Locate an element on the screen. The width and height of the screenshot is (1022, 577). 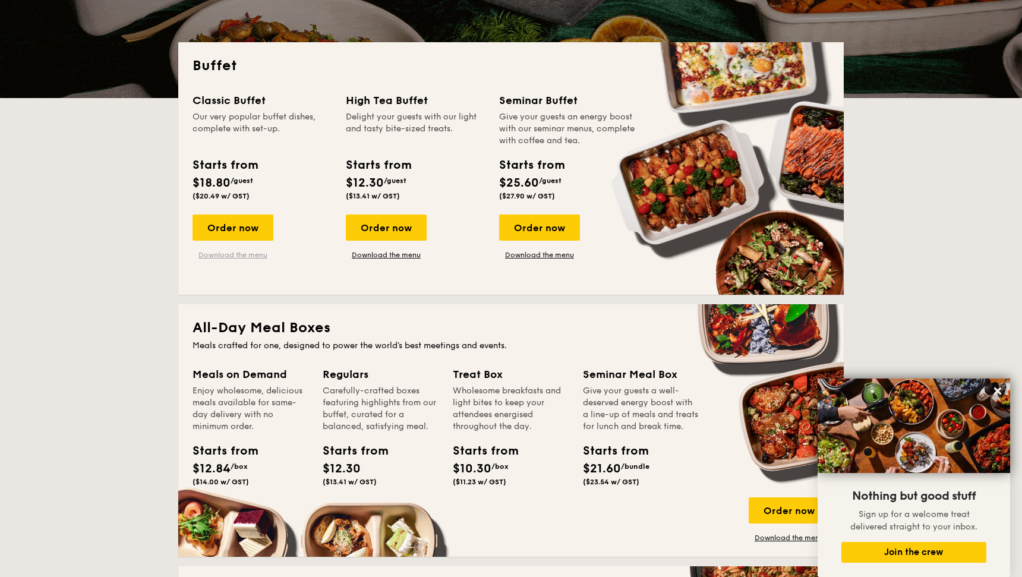
div: Seminar Buffet is located at coordinates (569, 100).